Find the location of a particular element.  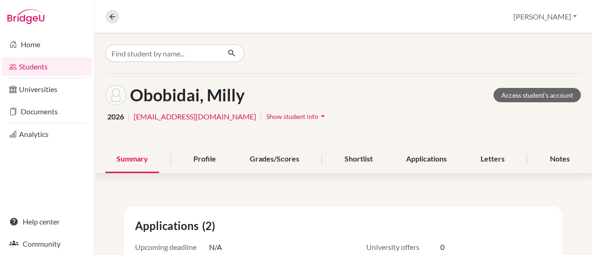

span: University offers is located at coordinates (404, 247).